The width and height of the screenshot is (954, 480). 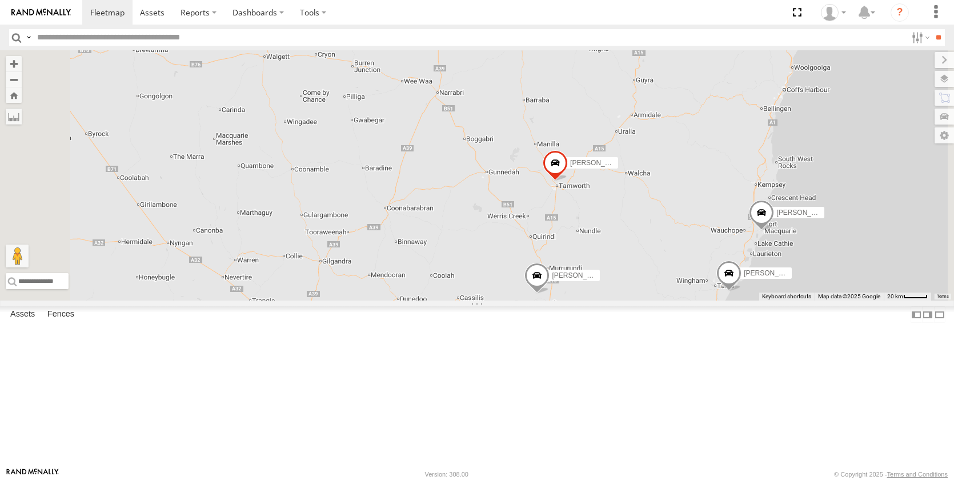 I want to click on span: 20 km, so click(x=895, y=296).